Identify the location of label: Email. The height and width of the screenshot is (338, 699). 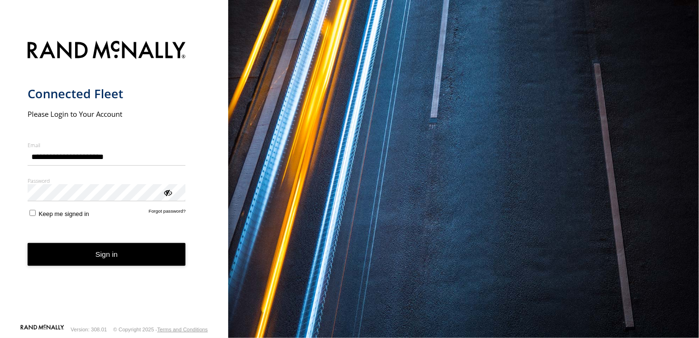
(106, 145).